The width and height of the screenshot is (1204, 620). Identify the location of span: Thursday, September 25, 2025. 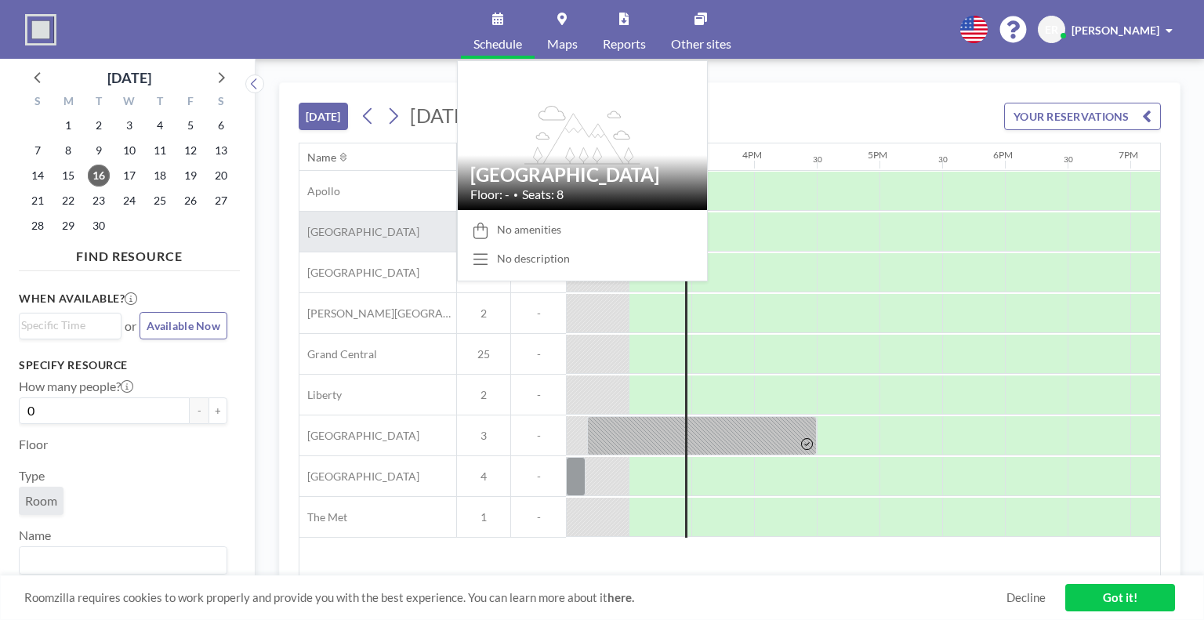
(160, 201).